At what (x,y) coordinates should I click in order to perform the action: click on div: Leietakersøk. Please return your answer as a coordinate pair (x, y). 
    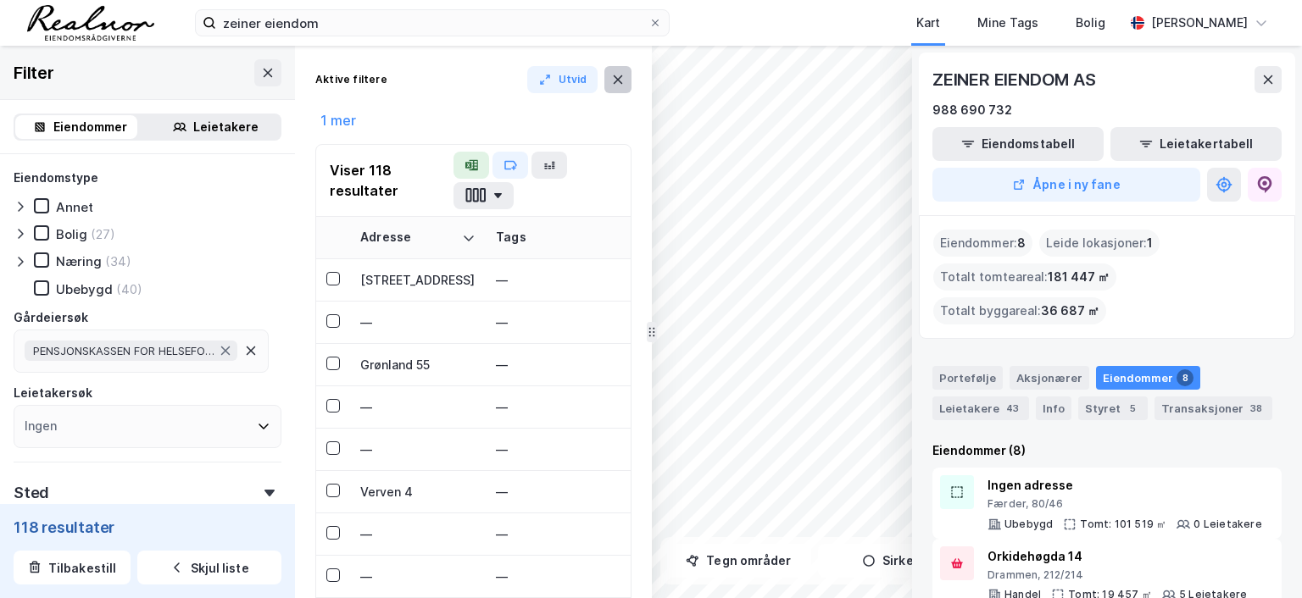
    Looking at the image, I should click on (53, 393).